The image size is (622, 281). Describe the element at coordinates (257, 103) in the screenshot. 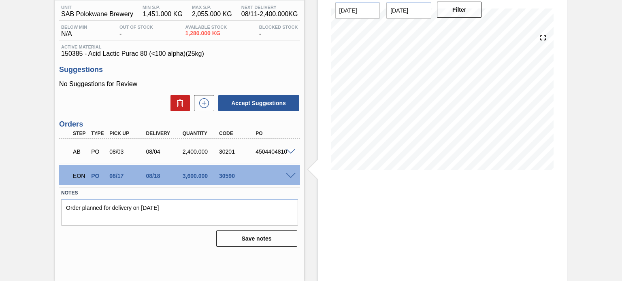

I see `div: Accept Suggestions` at that location.